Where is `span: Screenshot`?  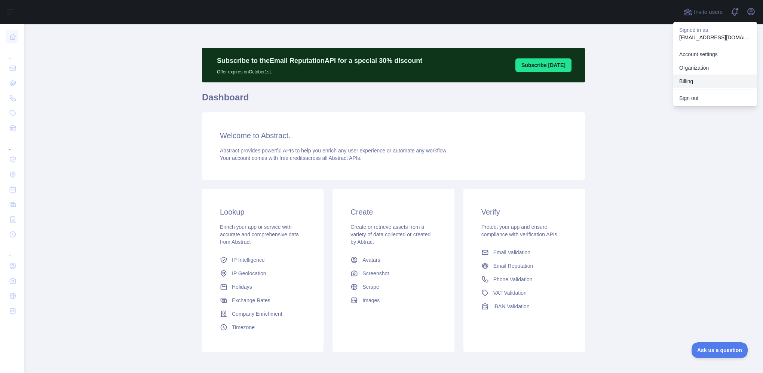 span: Screenshot is located at coordinates (376, 273).